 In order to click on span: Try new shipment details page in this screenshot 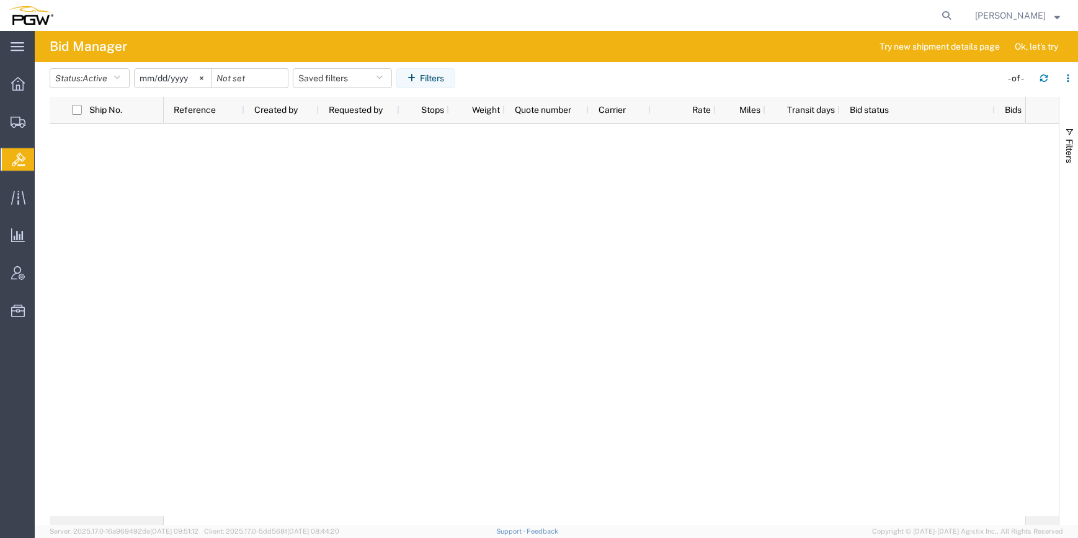, I will do `click(940, 47)`.